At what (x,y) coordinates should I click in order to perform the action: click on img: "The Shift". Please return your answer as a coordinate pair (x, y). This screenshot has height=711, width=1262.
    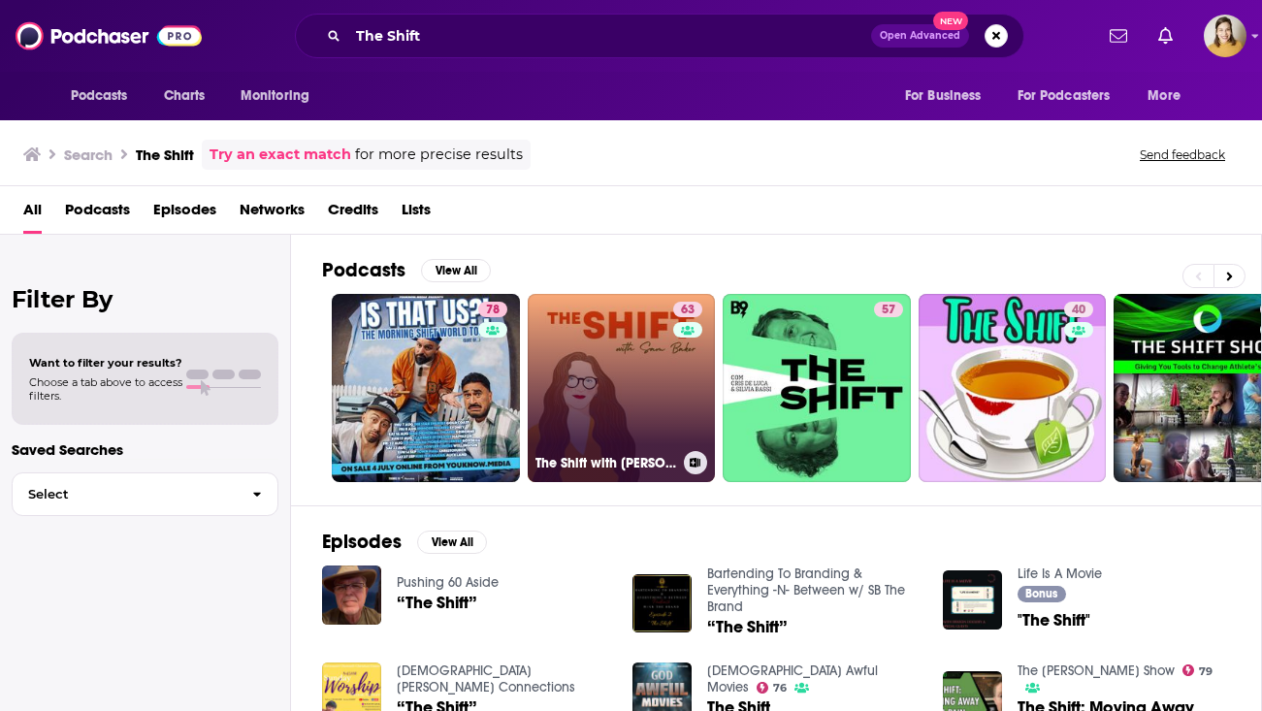
    Looking at the image, I should click on (972, 599).